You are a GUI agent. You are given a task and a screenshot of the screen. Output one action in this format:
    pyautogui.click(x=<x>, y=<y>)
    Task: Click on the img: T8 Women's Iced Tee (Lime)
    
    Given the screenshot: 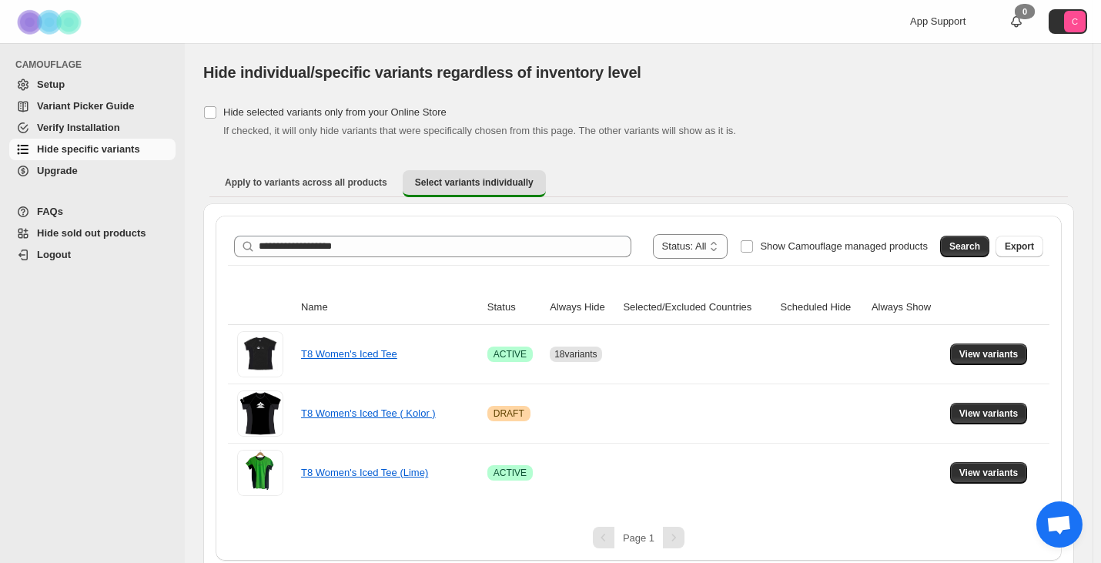 What is the action you would take?
    pyautogui.click(x=260, y=473)
    